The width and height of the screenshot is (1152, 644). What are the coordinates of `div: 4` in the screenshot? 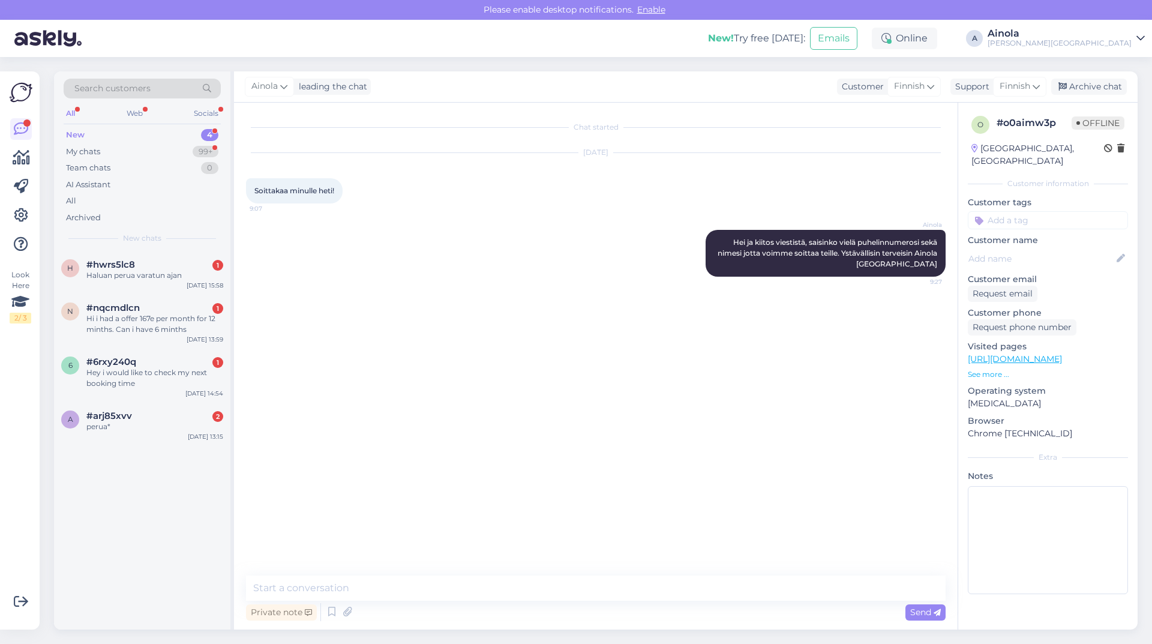 It's located at (209, 135).